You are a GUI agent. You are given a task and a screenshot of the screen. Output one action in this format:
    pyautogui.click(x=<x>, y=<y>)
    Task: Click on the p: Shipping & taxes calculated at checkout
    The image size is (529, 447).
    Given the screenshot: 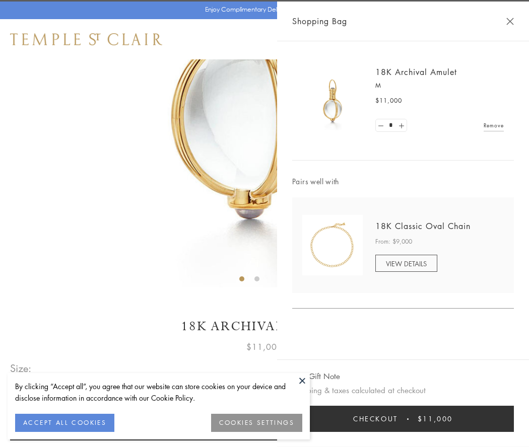 What is the action you would take?
    pyautogui.click(x=403, y=390)
    